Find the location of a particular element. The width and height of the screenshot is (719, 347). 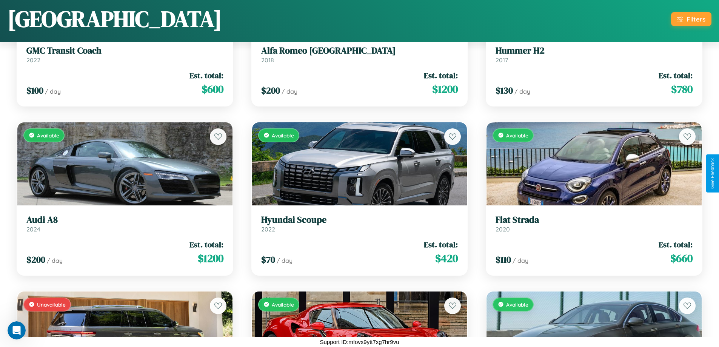

span: $ 100 is located at coordinates (35, 90).